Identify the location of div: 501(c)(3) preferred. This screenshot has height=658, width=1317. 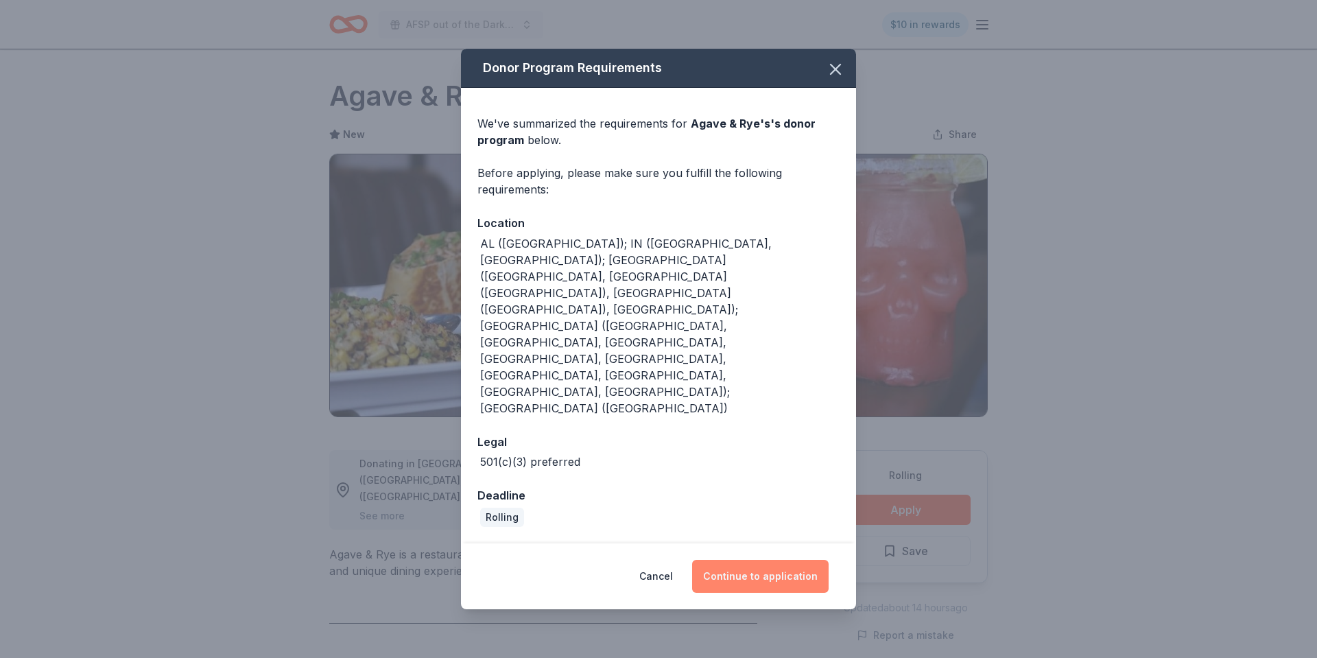
(530, 462).